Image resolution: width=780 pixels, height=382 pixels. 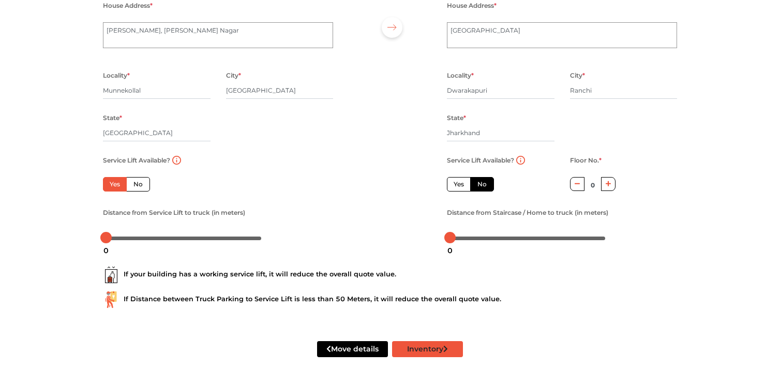 What do you see at coordinates (174, 213) in the screenshot?
I see `label: Distance from Service Lift to truck (in meters)` at bounding box center [174, 213].